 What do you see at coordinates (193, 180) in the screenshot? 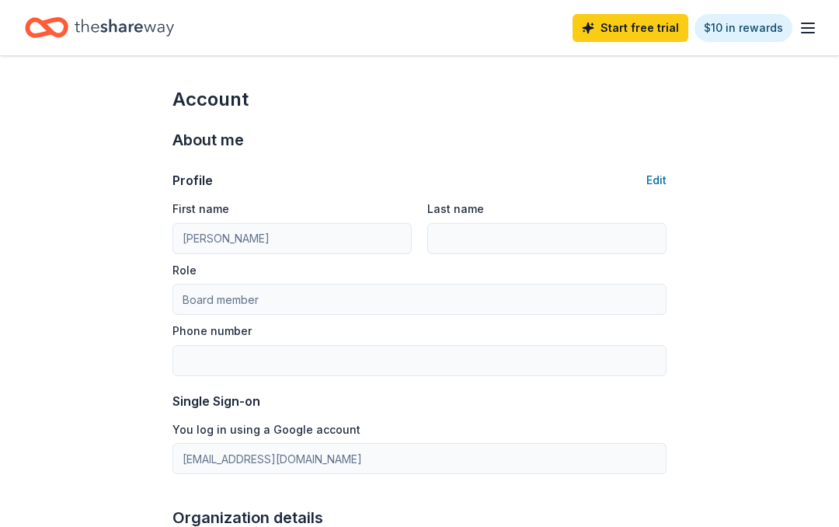
I see `div: Profile` at bounding box center [193, 180].